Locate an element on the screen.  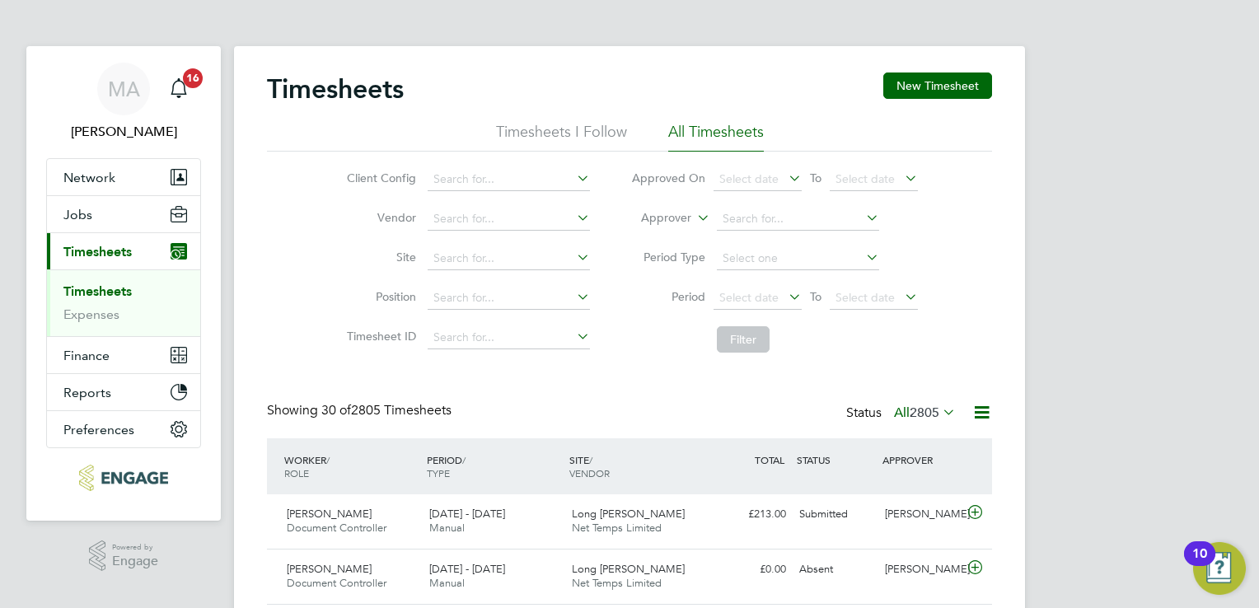
span: 30 of is located at coordinates (336, 410).